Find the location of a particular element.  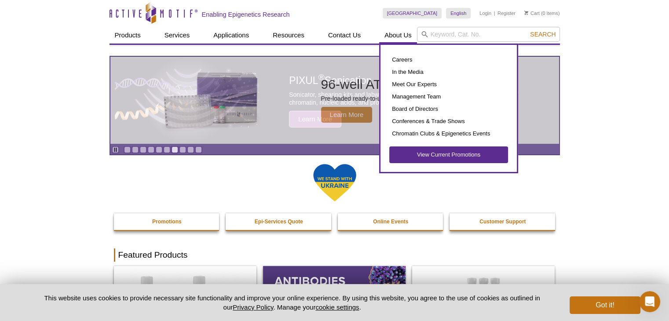

img: PIXUL sonication is located at coordinates (187, 100).